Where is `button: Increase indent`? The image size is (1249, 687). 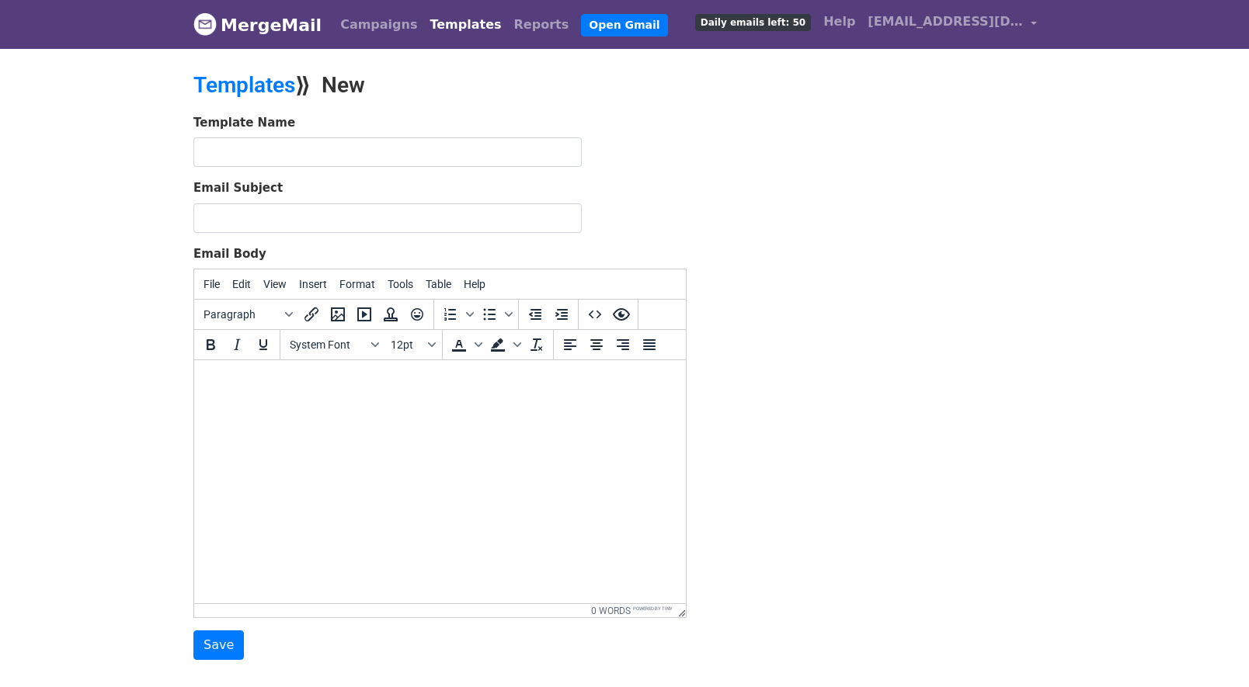 button: Increase indent is located at coordinates (562, 315).